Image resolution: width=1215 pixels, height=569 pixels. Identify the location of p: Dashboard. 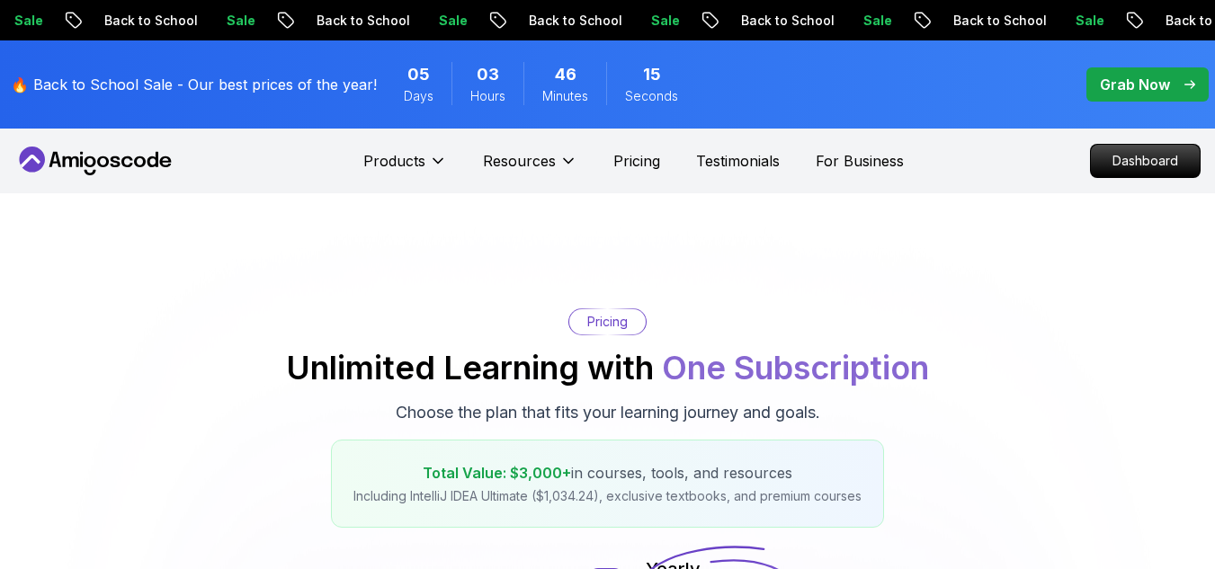
(1145, 161).